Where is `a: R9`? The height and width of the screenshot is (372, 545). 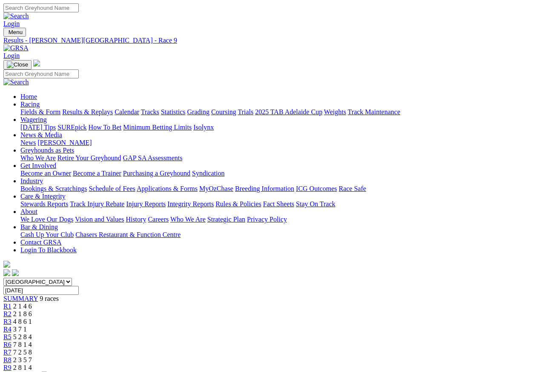 a: R9 is located at coordinates (7, 367).